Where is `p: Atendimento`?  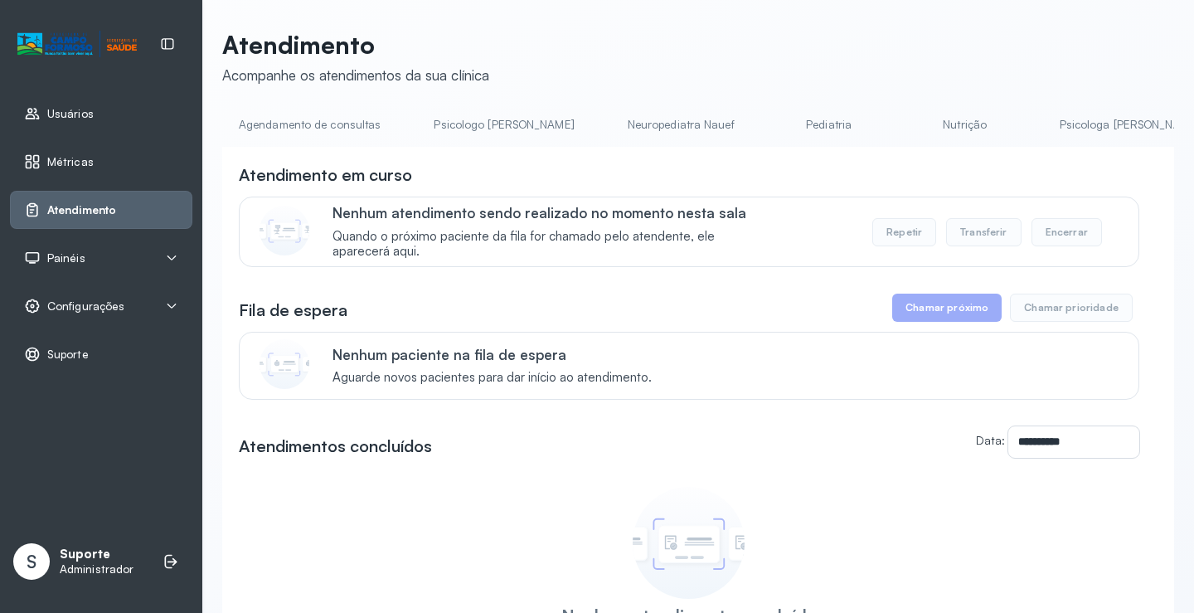 p: Atendimento is located at coordinates (356, 45).